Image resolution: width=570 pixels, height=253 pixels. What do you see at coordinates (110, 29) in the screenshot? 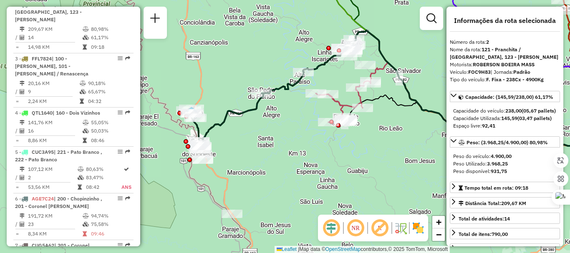
I see `td: 80,98%` at bounding box center [110, 29].